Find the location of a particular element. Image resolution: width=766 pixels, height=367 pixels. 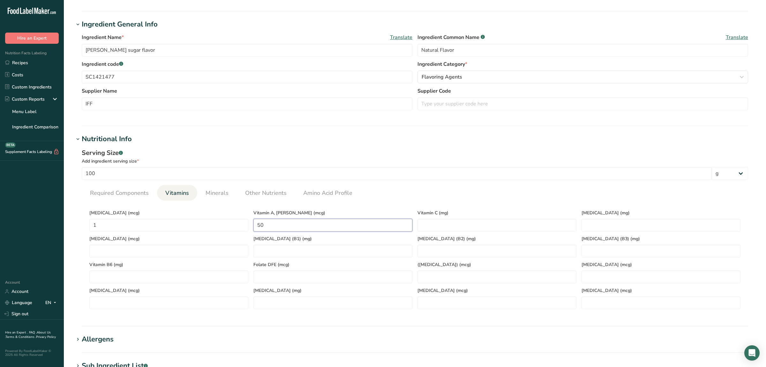

div: Custom Reports is located at coordinates (25, 99).